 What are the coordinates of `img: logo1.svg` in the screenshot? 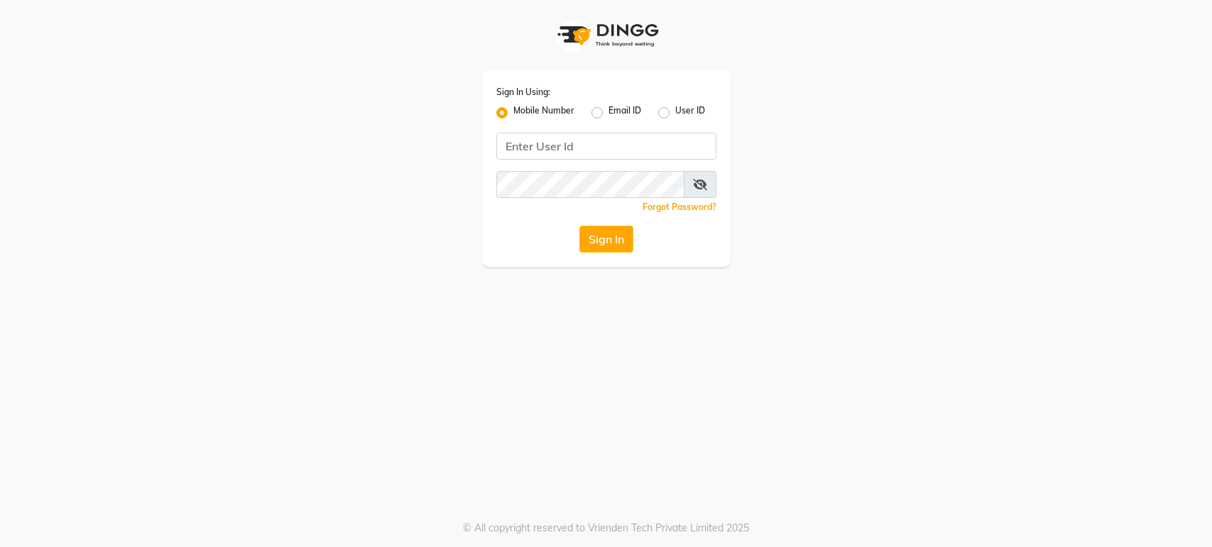 It's located at (606, 35).